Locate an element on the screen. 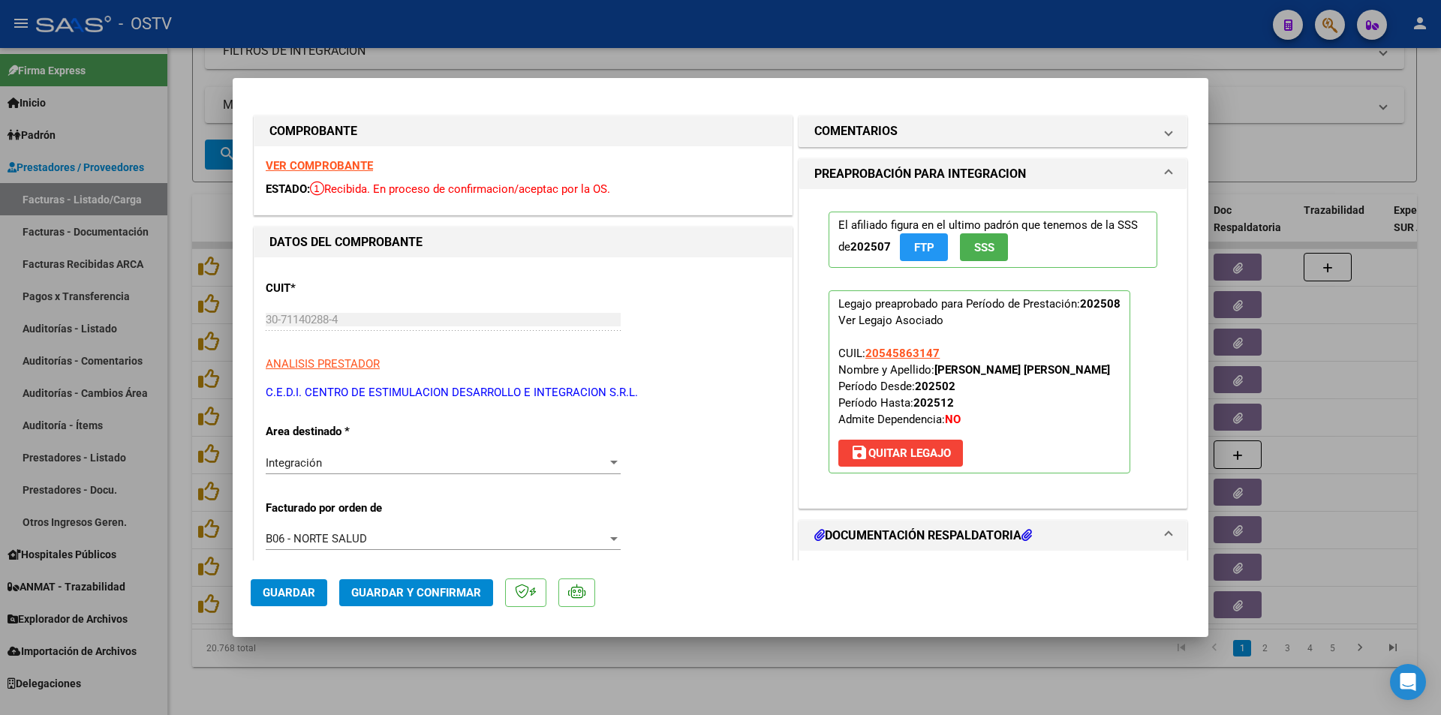 The image size is (1441, 715). span: Recibida. En proceso de confirmacion/aceptac por la OS. is located at coordinates (460, 189).